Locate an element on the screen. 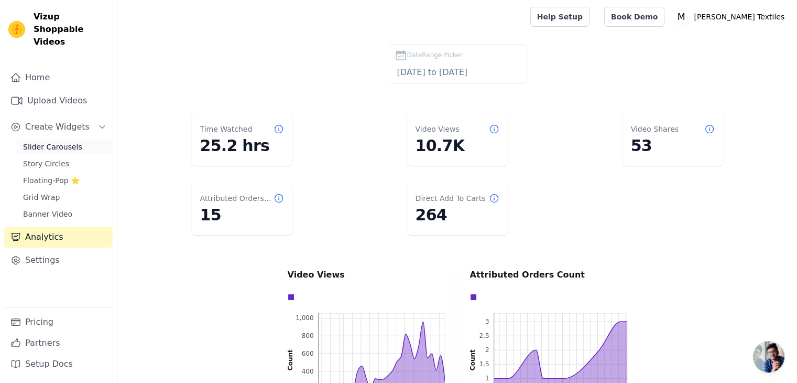 Image resolution: width=797 pixels, height=383 pixels. a: Home is located at coordinates (58, 78).